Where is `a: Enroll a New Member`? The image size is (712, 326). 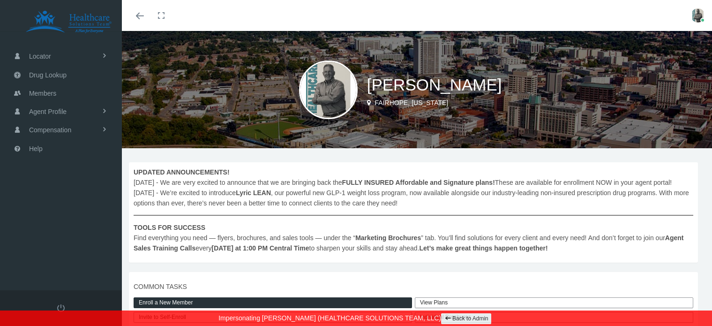 a: Enroll a New Member is located at coordinates (273, 302).